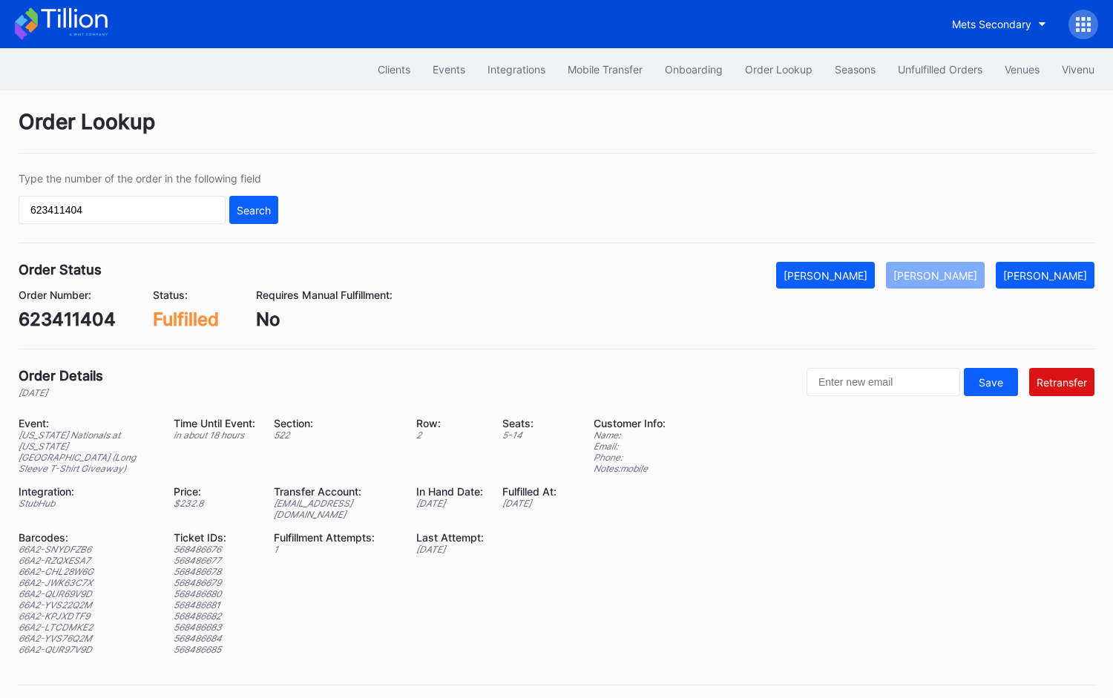 The height and width of the screenshot is (698, 1113). Describe the element at coordinates (394, 69) in the screenshot. I see `button: Clients` at that location.